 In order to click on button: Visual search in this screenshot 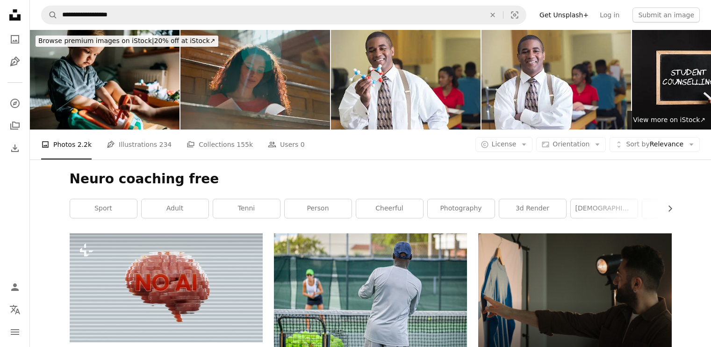, I will do `click(515, 15)`.